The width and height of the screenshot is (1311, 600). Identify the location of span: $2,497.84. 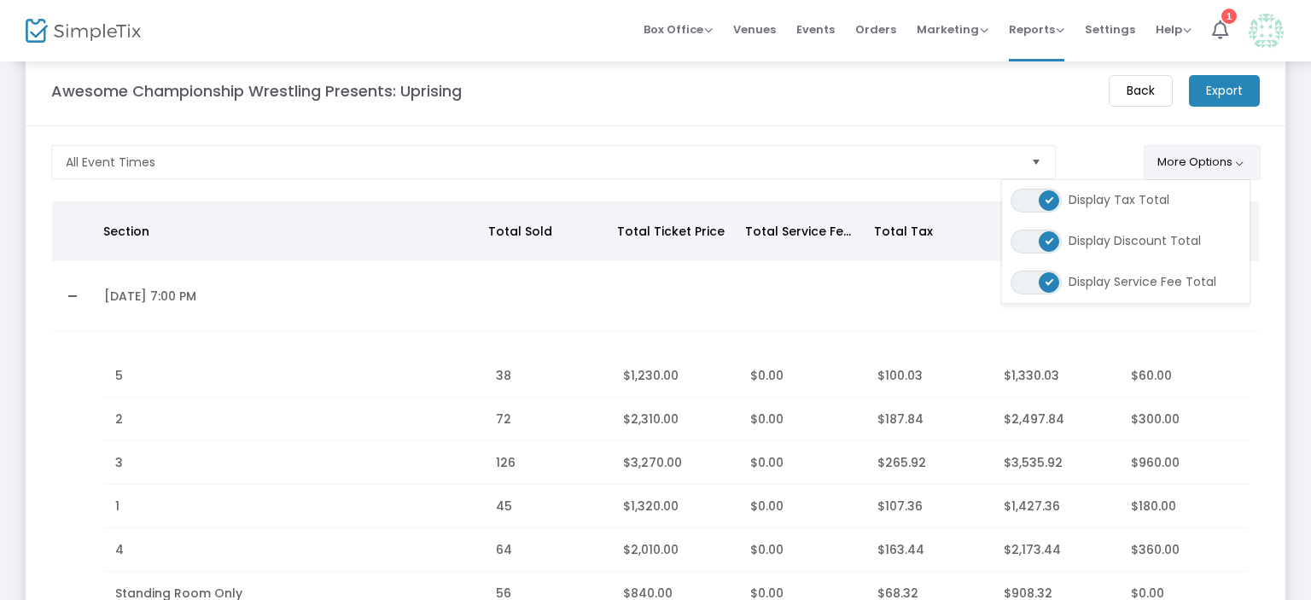
(1034, 419).